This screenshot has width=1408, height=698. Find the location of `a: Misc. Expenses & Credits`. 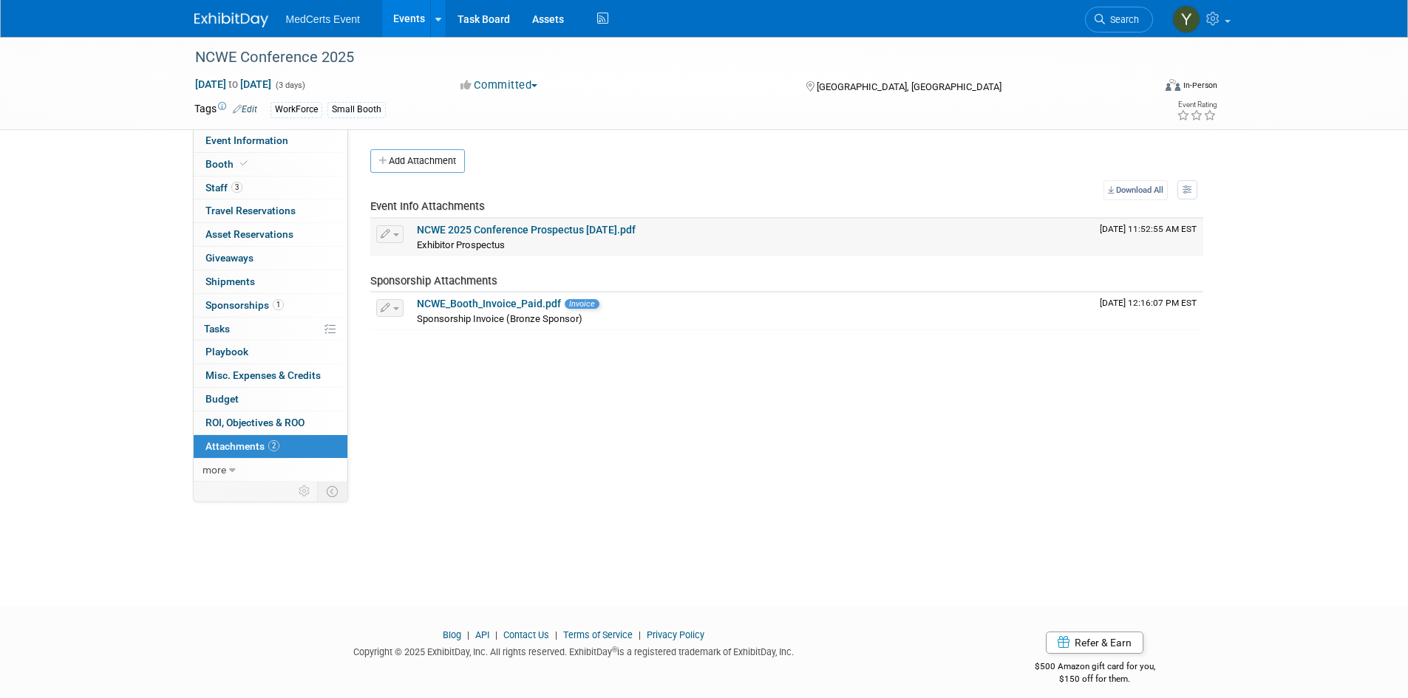

a: Misc. Expenses & Credits is located at coordinates (270, 375).